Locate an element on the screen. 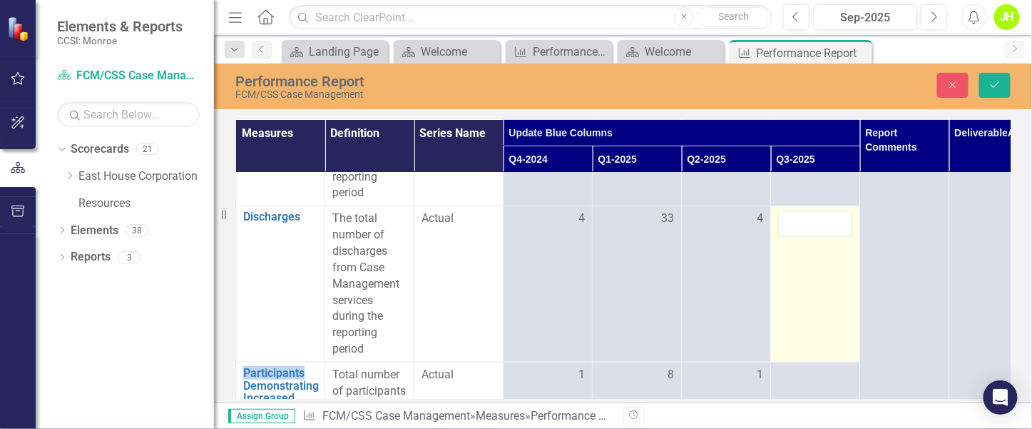  span: Assign Group is located at coordinates (262, 416).